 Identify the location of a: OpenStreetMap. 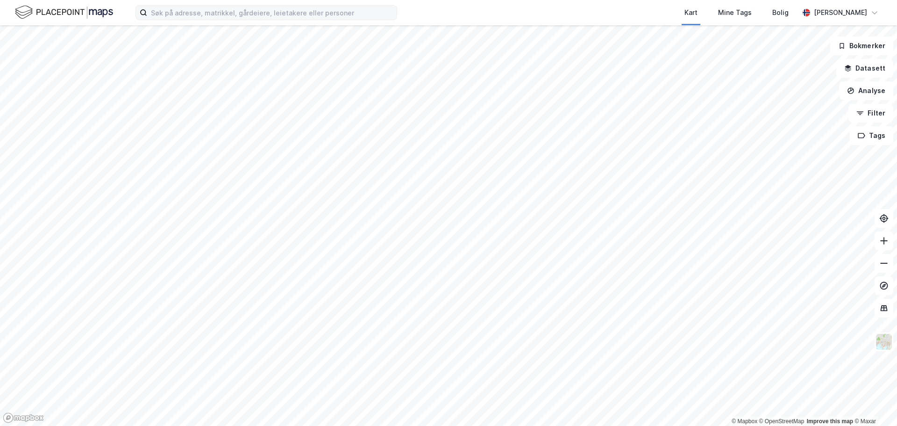
(782, 421).